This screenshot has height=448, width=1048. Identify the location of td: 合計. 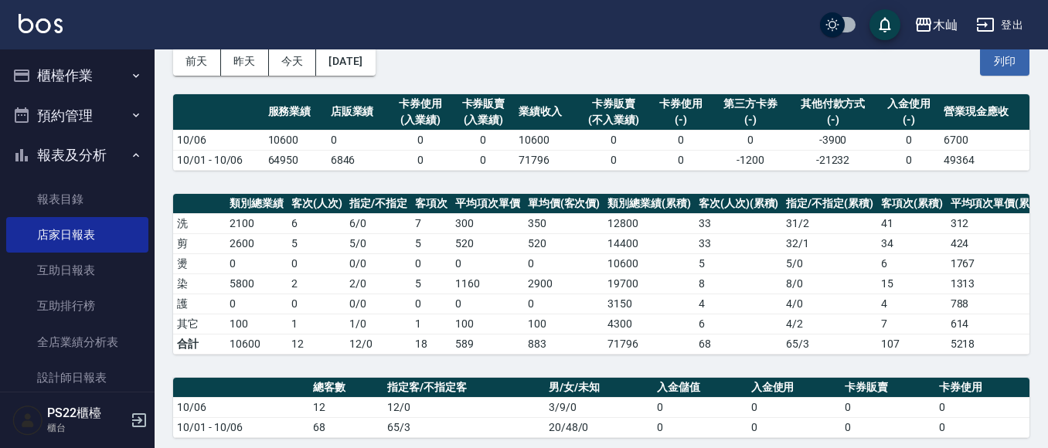
(199, 344).